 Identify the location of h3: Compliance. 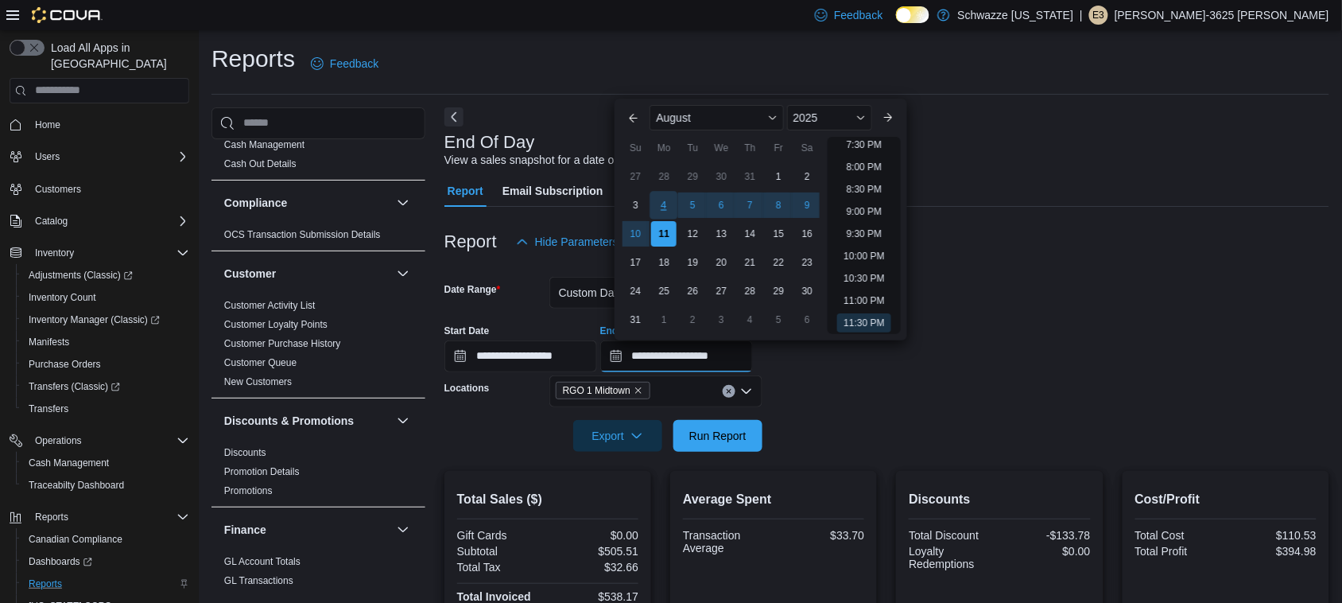
(255, 203).